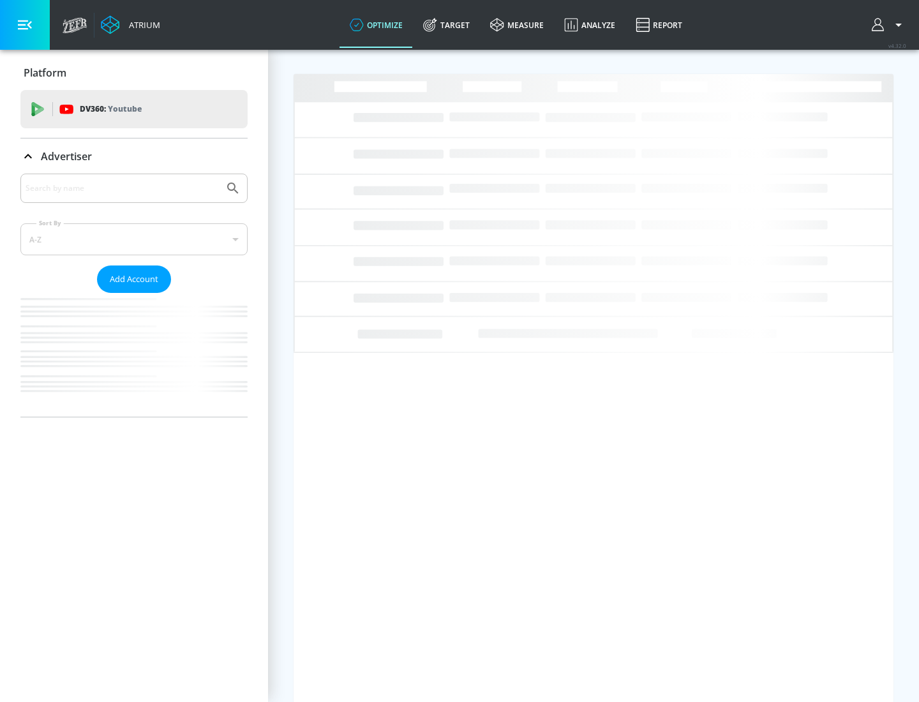  What do you see at coordinates (124, 108) in the screenshot?
I see `p: Youtube` at bounding box center [124, 108].